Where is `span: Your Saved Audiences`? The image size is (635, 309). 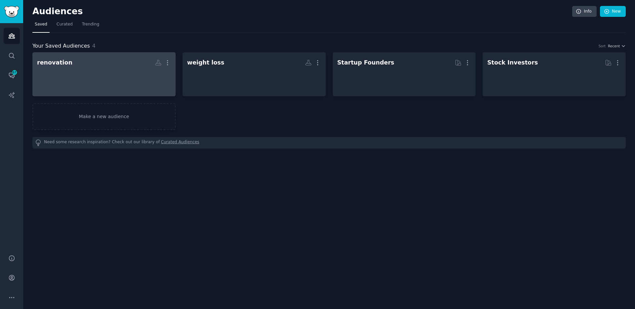
span: Your Saved Audiences is located at coordinates (61, 46).